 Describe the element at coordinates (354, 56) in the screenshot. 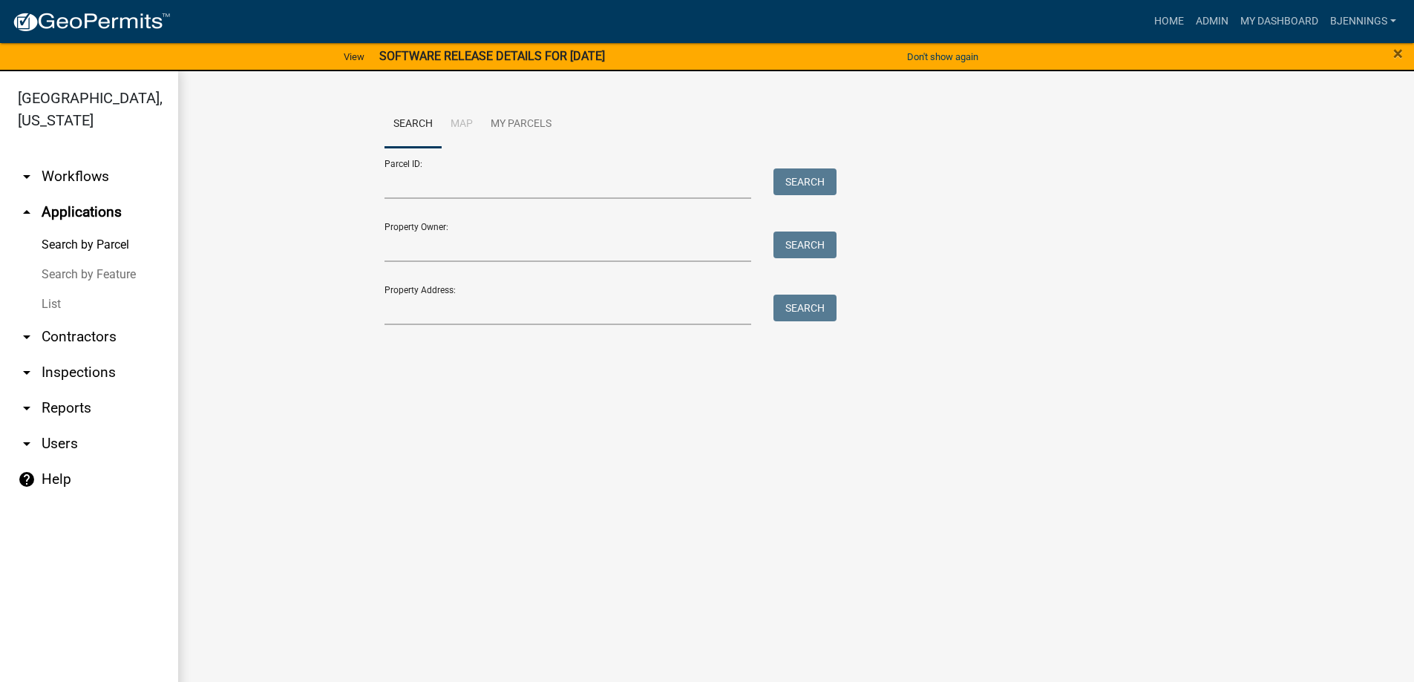

I see `a: View` at that location.